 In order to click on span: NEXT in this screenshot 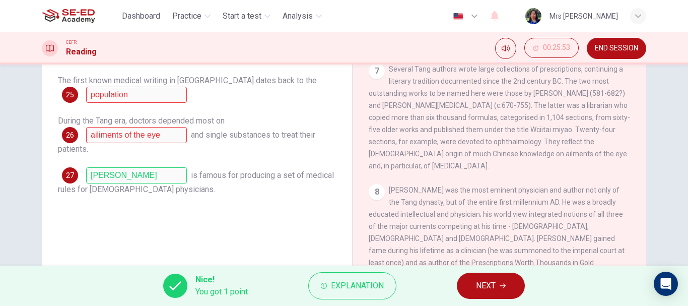, I will do `click(486, 286)`.